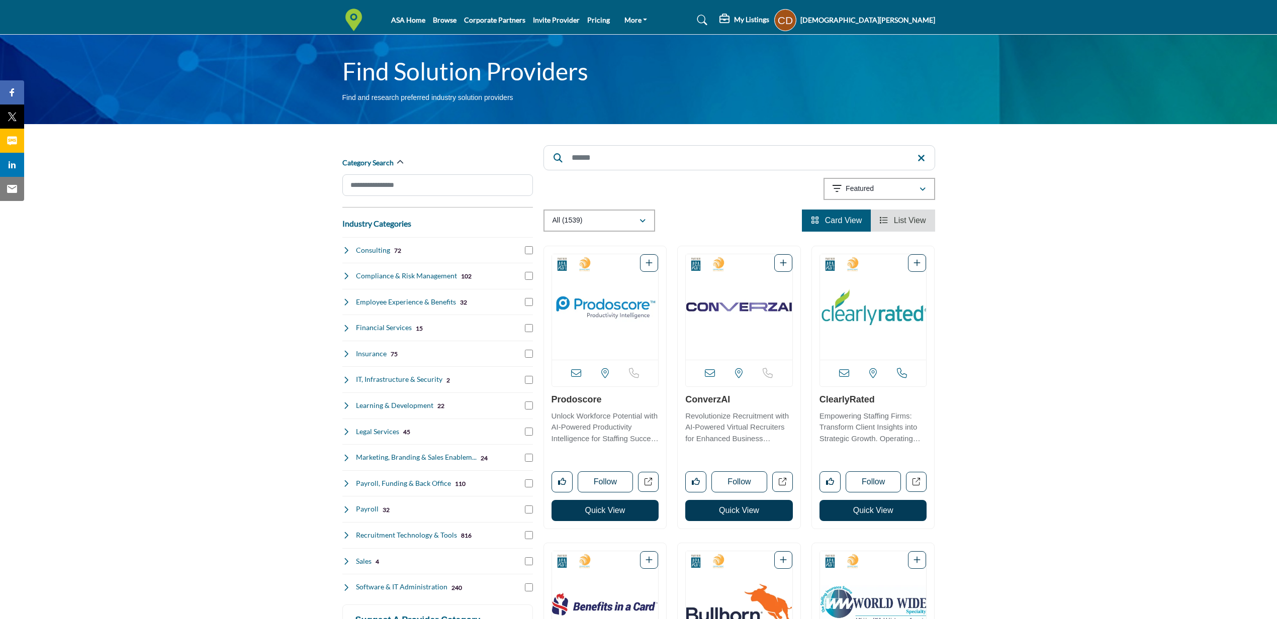 This screenshot has height=619, width=1277. What do you see at coordinates (836, 220) in the screenshot?
I see `a: View Card` at bounding box center [836, 220].